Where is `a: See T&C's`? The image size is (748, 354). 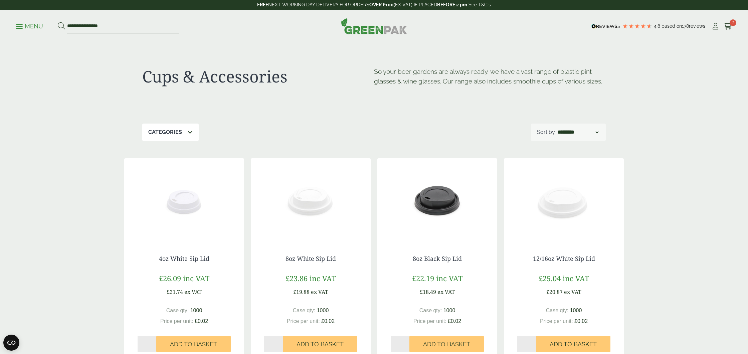 a: See T&C's is located at coordinates (479, 5).